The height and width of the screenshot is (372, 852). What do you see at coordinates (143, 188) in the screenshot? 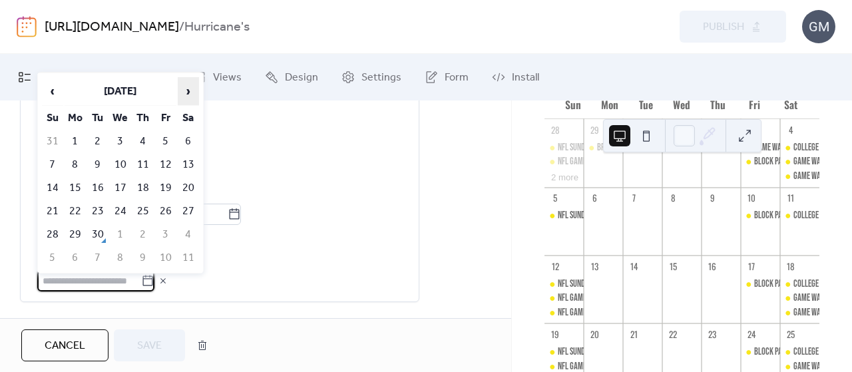
I see `td: 18` at bounding box center [143, 188].